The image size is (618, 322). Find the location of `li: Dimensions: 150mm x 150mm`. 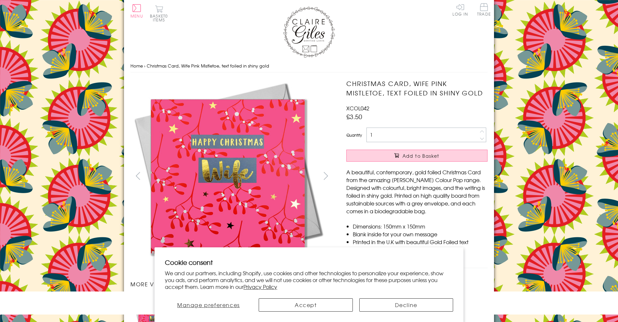

li: Dimensions: 150mm x 150mm is located at coordinates (420, 226).